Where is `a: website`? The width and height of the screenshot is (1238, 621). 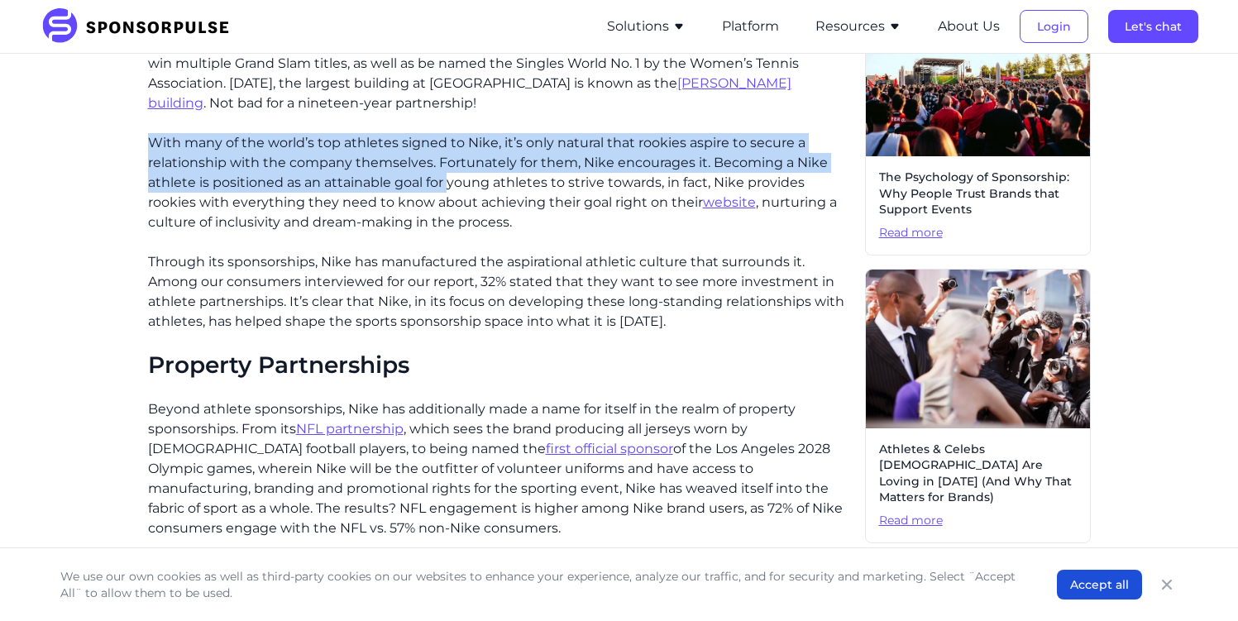 a: website is located at coordinates (730, 202).